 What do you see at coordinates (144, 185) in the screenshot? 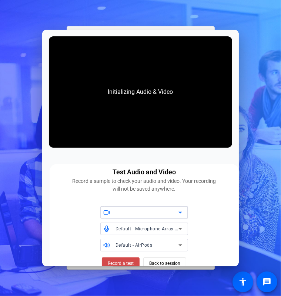
I see `div: Record a sample to check your audio and video. Your recording will not be saved anywhere.` at bounding box center [144, 185].